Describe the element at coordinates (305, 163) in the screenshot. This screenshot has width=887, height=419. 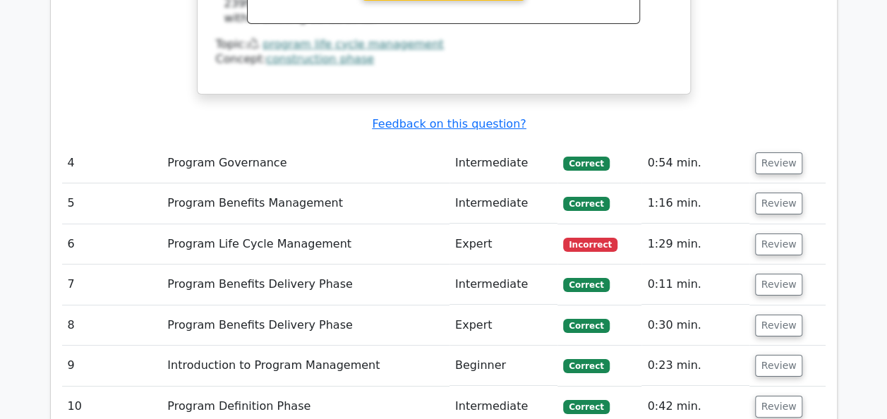
I see `td: Program Governance` at that location.